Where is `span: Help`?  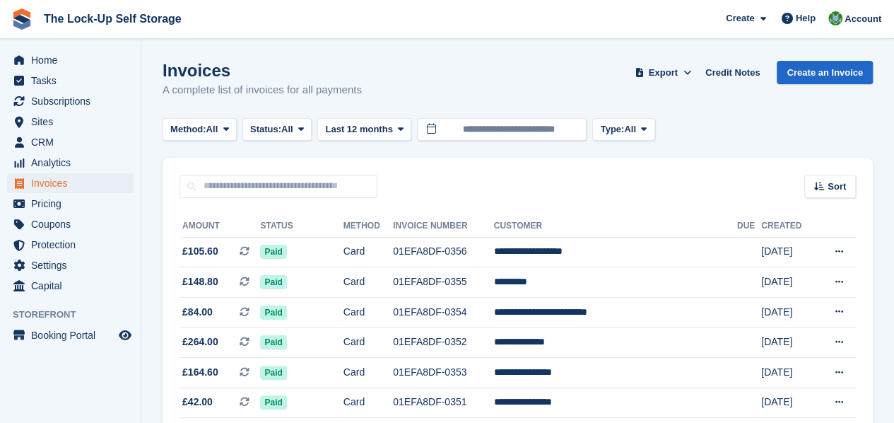
span: Help is located at coordinates (806, 18).